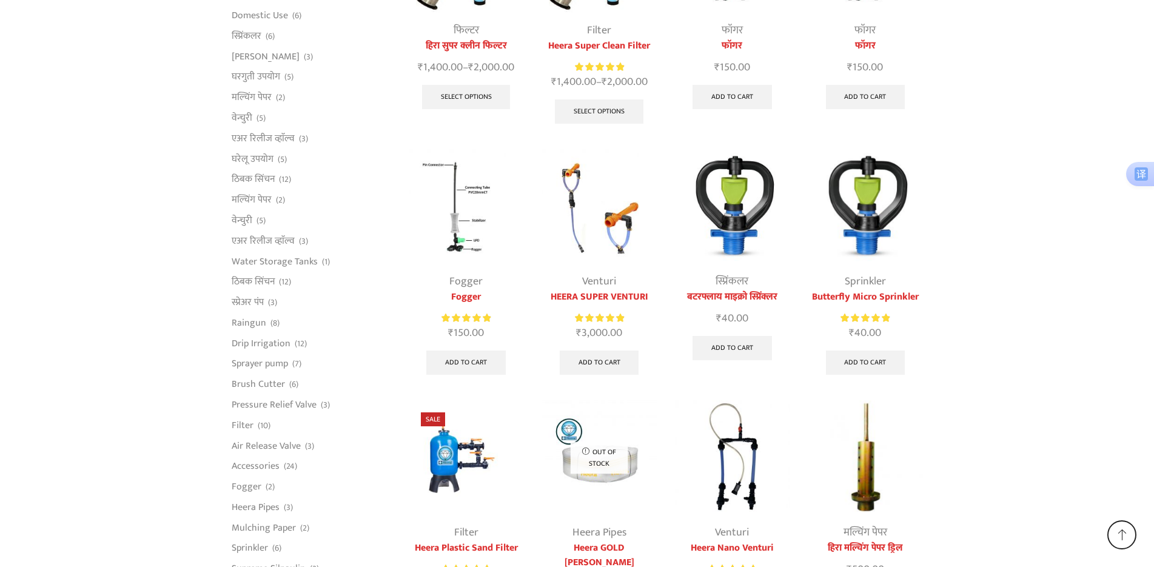 The width and height of the screenshot is (1154, 567). What do you see at coordinates (264, 426) in the screenshot?
I see `span: (10)` at bounding box center [264, 426].